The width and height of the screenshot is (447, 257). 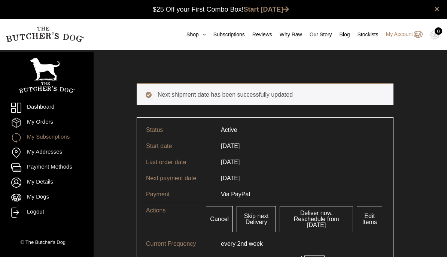 I want to click on a: My Addresses, so click(x=47, y=152).